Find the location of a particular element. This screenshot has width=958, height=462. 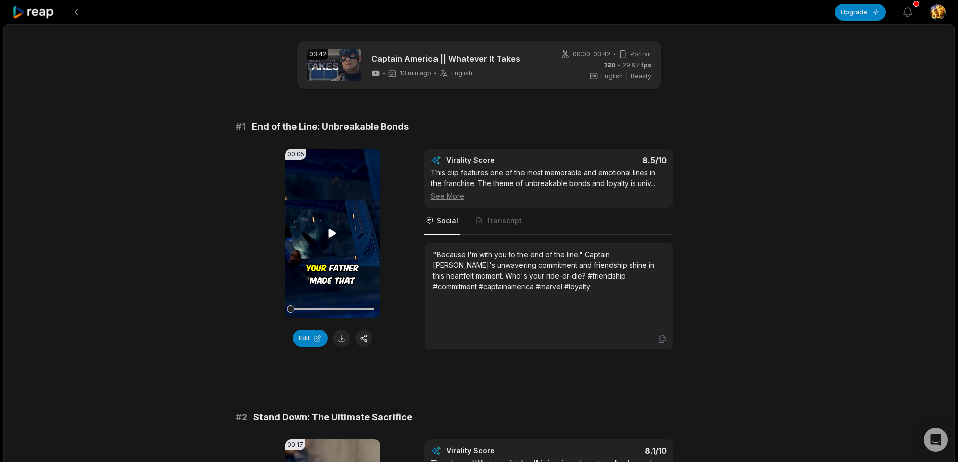

span: Beasty is located at coordinates (641, 76).